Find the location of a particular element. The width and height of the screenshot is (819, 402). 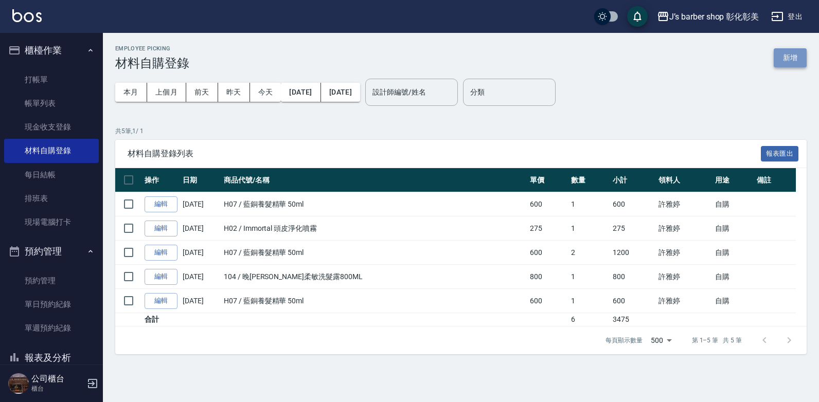

a: 單日預約紀錄 is located at coordinates (51, 305).